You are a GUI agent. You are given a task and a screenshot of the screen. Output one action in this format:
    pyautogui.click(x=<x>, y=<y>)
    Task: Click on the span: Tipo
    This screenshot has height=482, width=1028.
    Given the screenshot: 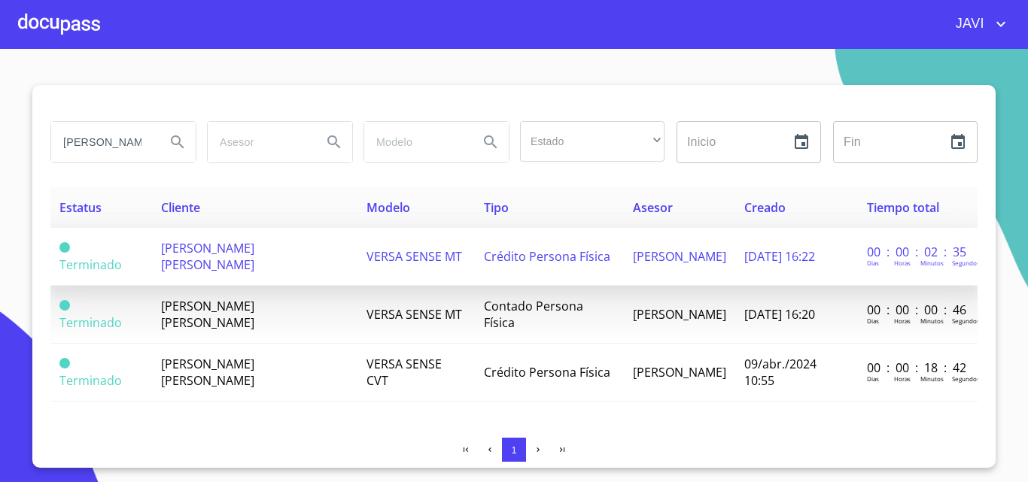 What is the action you would take?
    pyautogui.click(x=496, y=208)
    